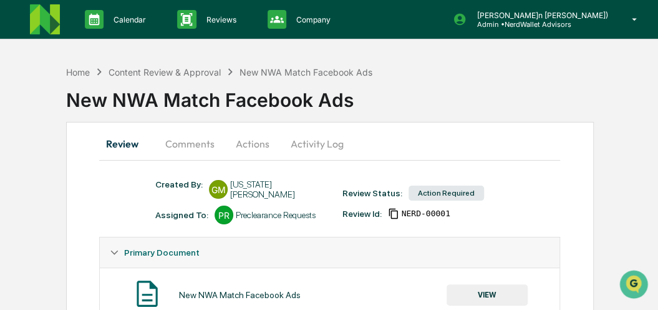  What do you see at coordinates (276, 215) in the screenshot?
I see `div: Preclearance Requests` at bounding box center [276, 215].